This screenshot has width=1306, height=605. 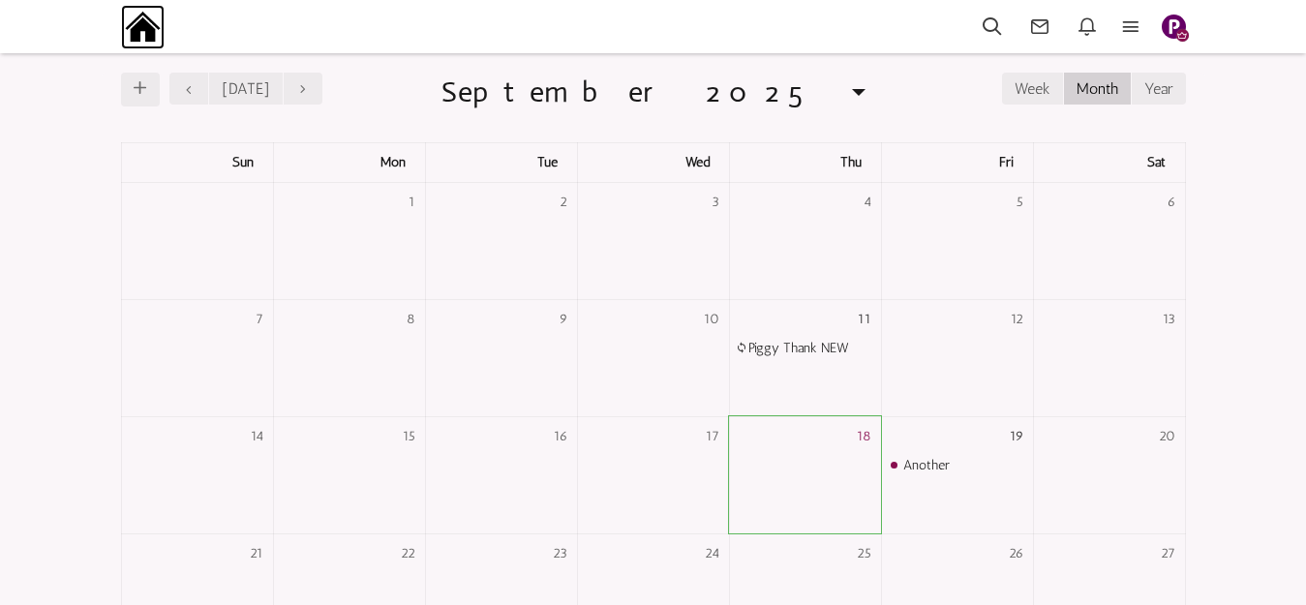 I want to click on a: Another, so click(x=923, y=466).